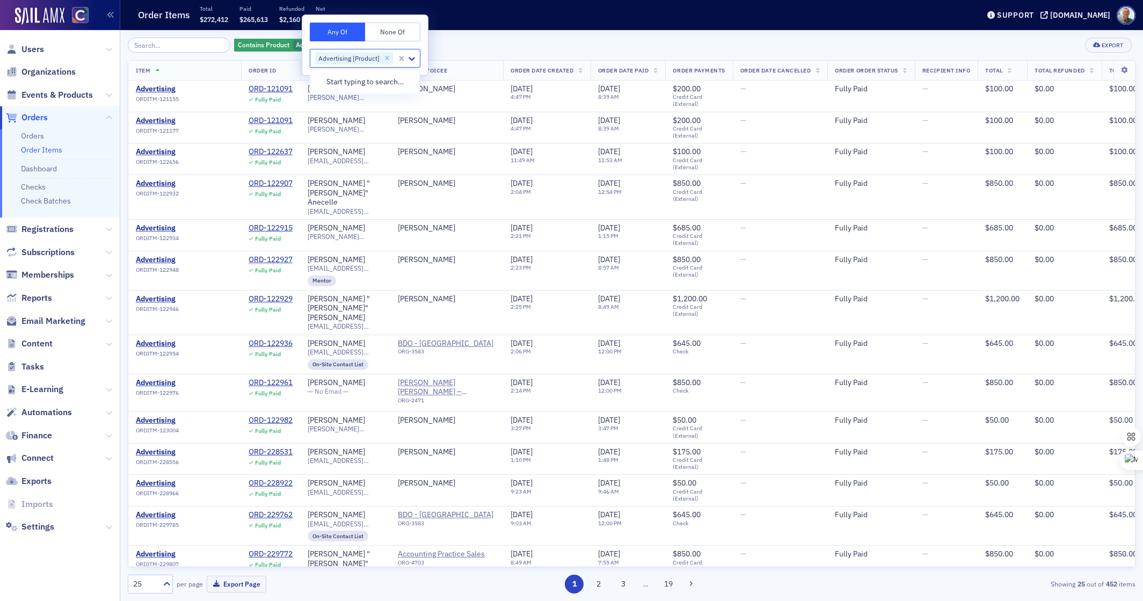 This screenshot has width=1143, height=601. I want to click on a: Reports, so click(29, 298).